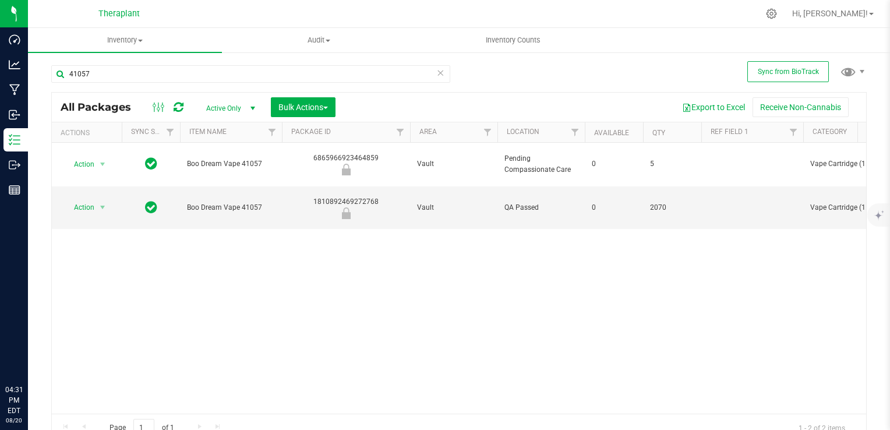 Image resolution: width=890 pixels, height=430 pixels. I want to click on span: Theraplant, so click(119, 13).